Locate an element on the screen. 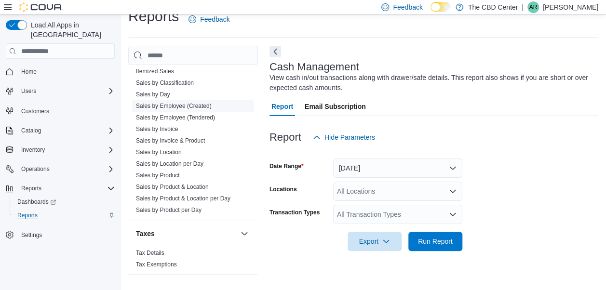  span: Sales by Employee (Created) is located at coordinates (173, 106).